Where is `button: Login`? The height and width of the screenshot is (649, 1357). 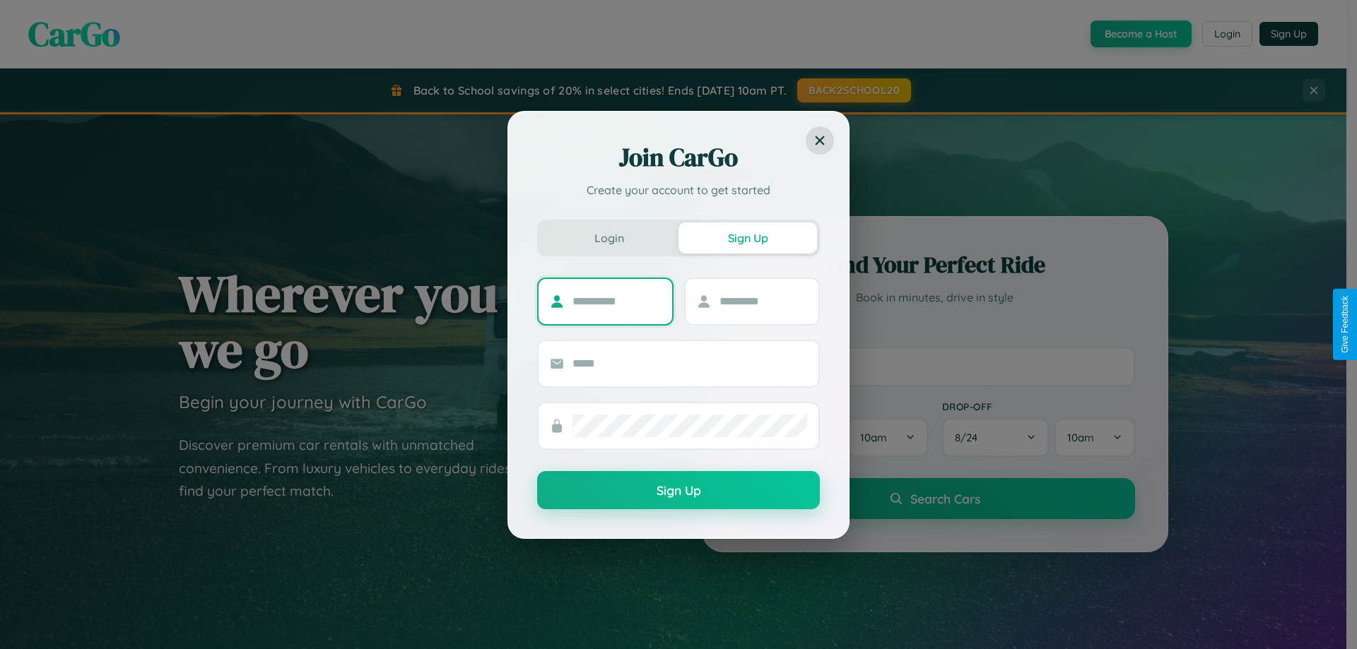 button: Login is located at coordinates (609, 238).